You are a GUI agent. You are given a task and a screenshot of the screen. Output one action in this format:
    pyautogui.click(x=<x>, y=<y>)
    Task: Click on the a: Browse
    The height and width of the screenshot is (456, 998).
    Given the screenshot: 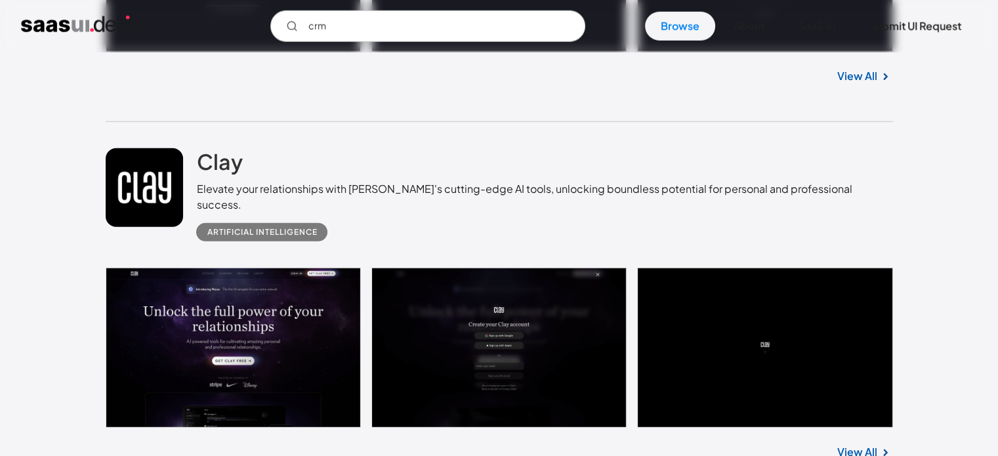 What is the action you would take?
    pyautogui.click(x=680, y=26)
    